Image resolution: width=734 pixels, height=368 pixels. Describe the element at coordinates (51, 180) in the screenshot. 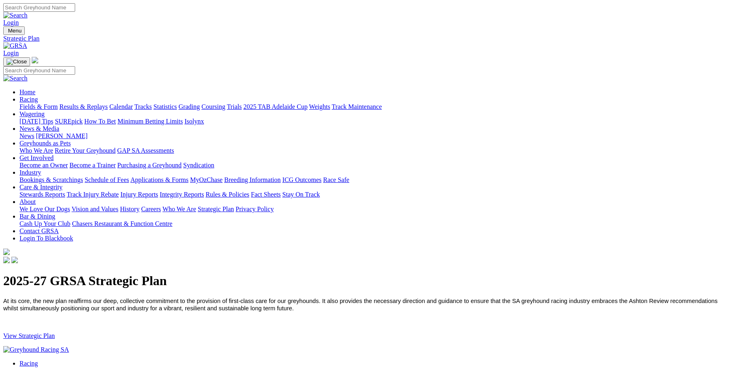

I see `a: Bookings & Scratchings` at that location.